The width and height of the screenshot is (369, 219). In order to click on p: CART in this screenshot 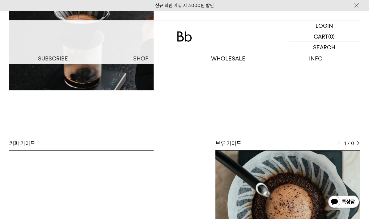, I will do `click(321, 36)`.